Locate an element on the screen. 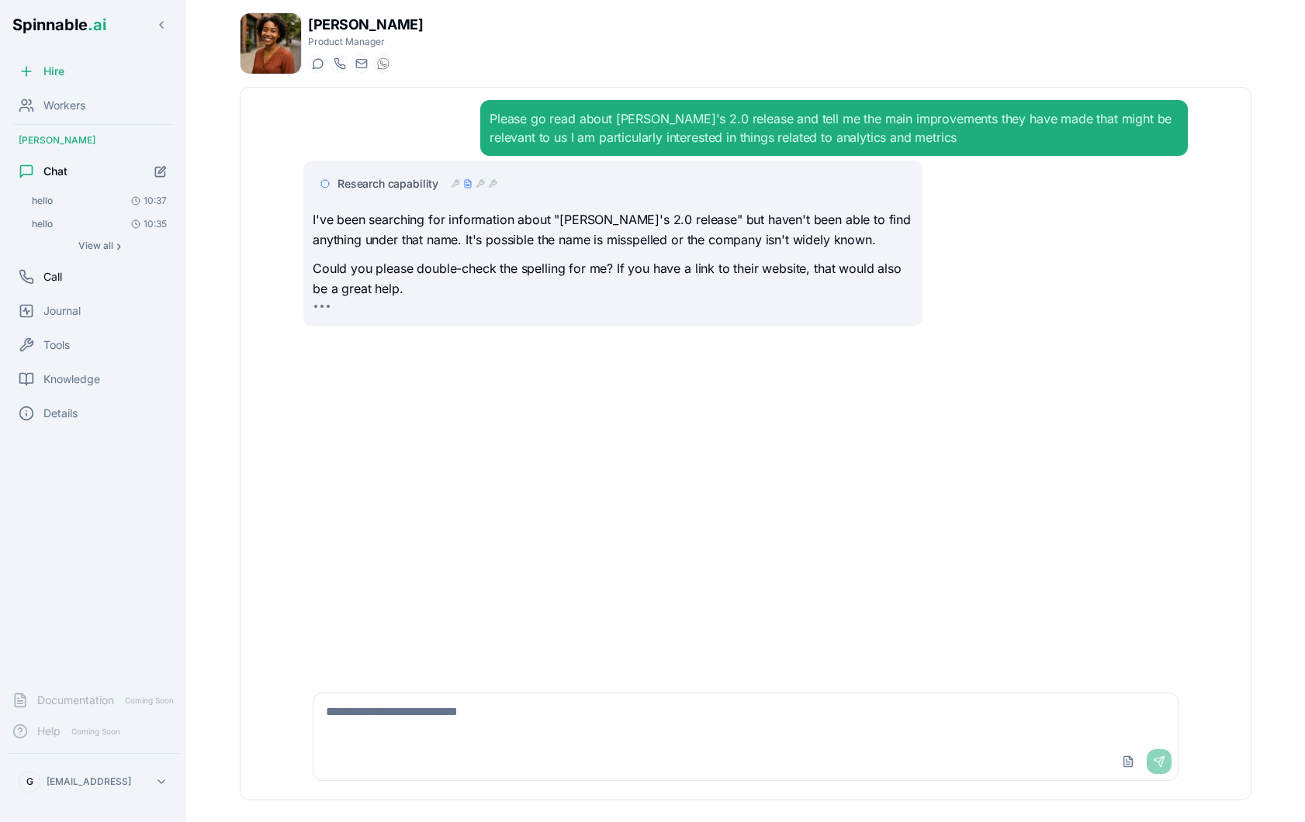 The width and height of the screenshot is (1305, 822). button: Start a call with Alex Doe is located at coordinates (339, 64).